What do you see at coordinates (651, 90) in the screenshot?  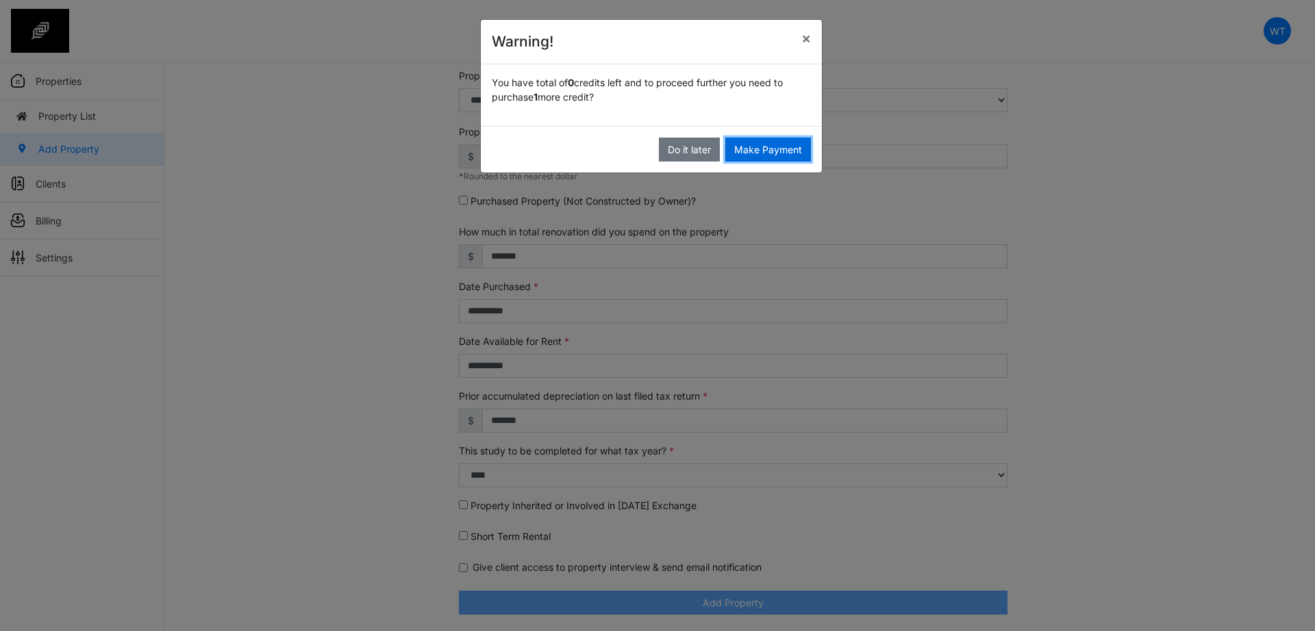 I see `p: You have total of credits left and to proceed further you need to purchase more credit?` at bounding box center [651, 90].